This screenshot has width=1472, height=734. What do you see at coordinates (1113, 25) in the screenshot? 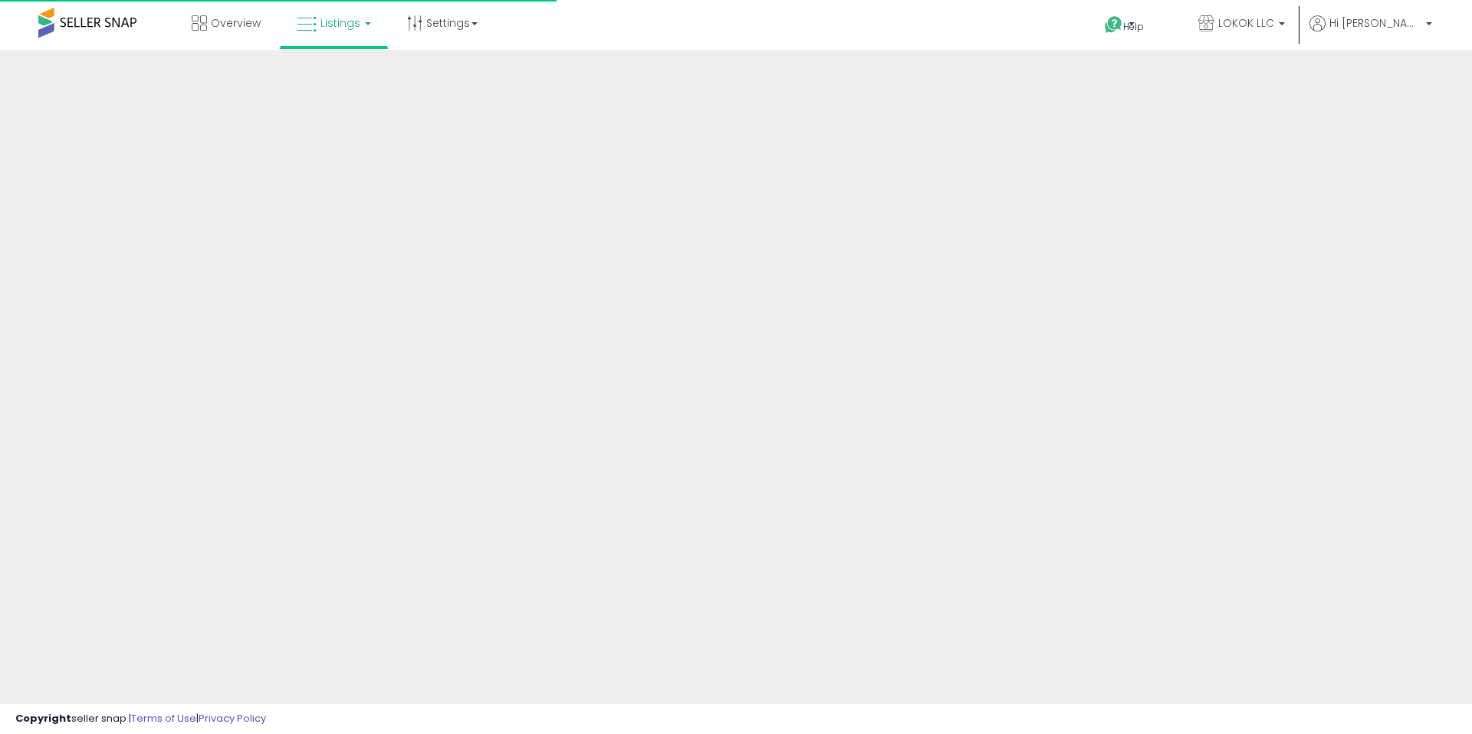
I see `i: Get Help` at bounding box center [1113, 25].